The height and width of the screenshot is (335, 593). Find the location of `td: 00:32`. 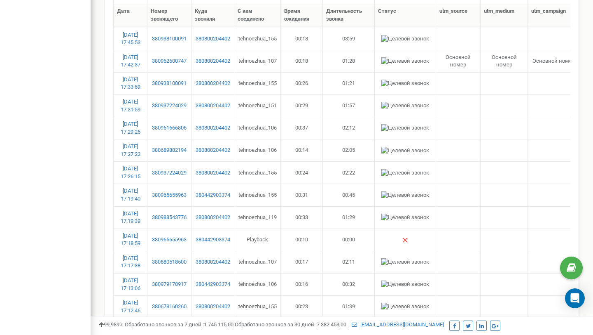

td: 00:32 is located at coordinates (349, 284).